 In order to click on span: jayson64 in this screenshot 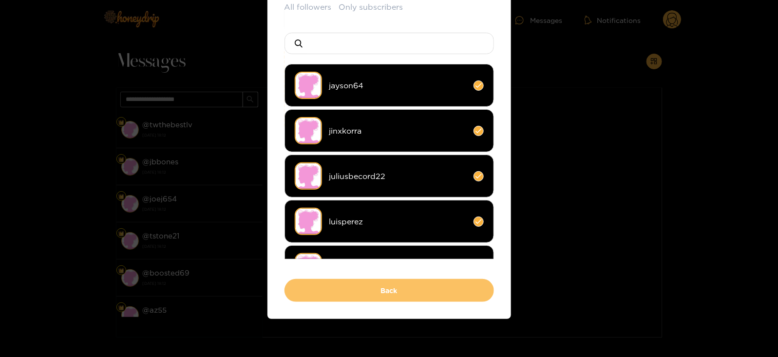, I will do `click(398, 85)`.